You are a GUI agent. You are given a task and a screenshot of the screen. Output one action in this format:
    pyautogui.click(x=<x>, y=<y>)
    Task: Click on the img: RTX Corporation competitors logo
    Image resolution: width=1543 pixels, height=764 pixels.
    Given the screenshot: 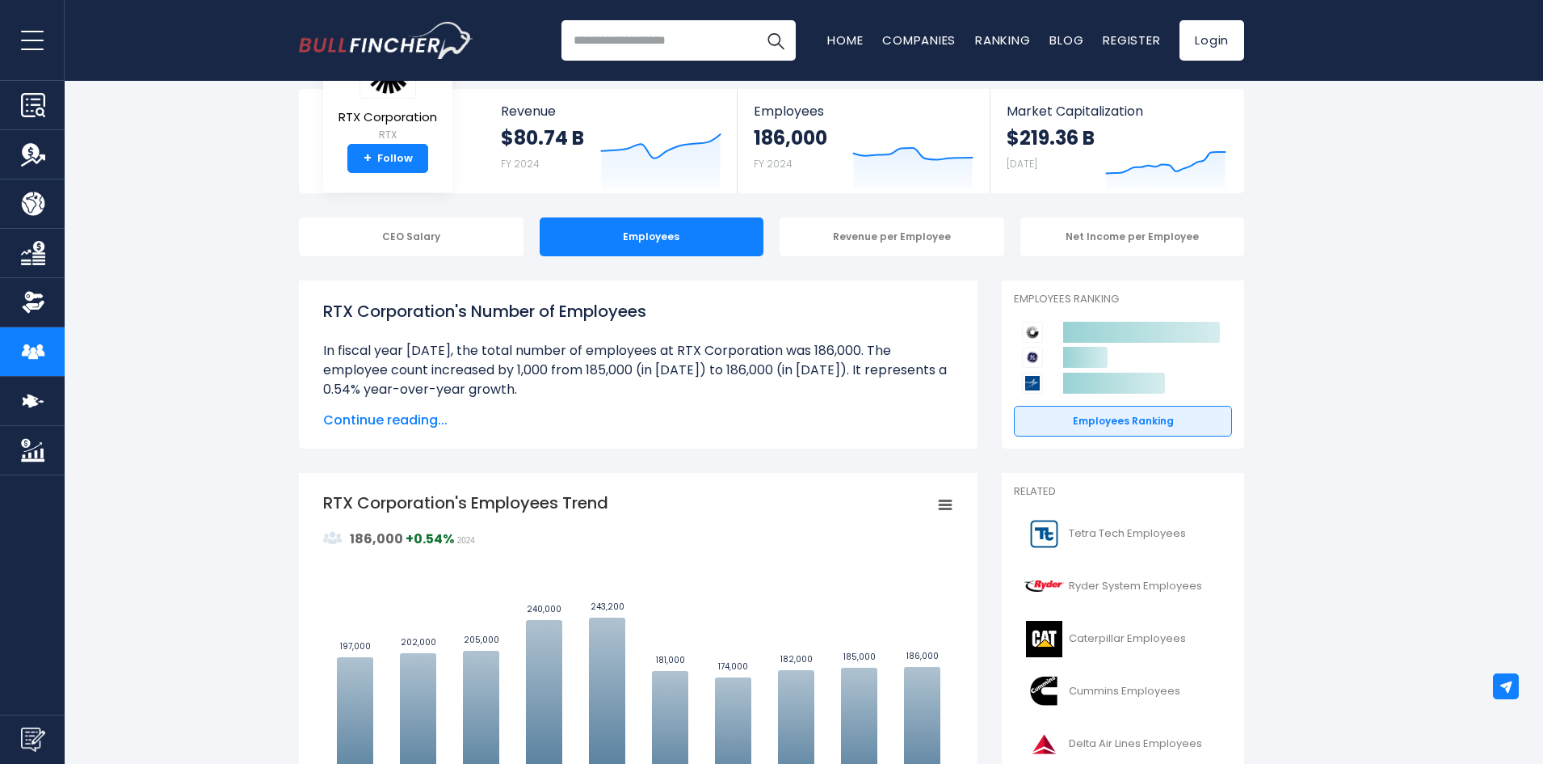 What is the action you would take?
    pyautogui.click(x=1033, y=332)
    